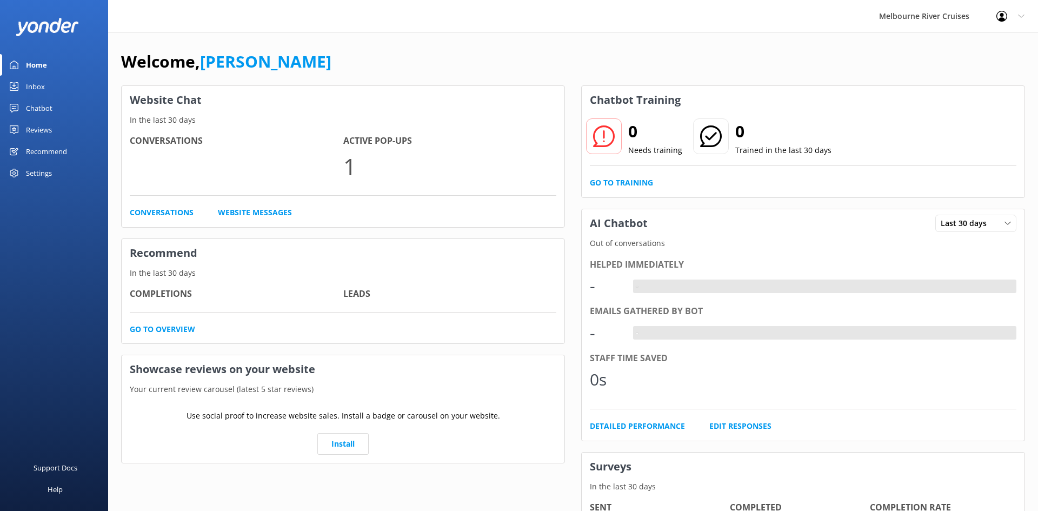 This screenshot has height=511, width=1038. Describe the element at coordinates (606, 380) in the screenshot. I see `div: 0s` at that location.